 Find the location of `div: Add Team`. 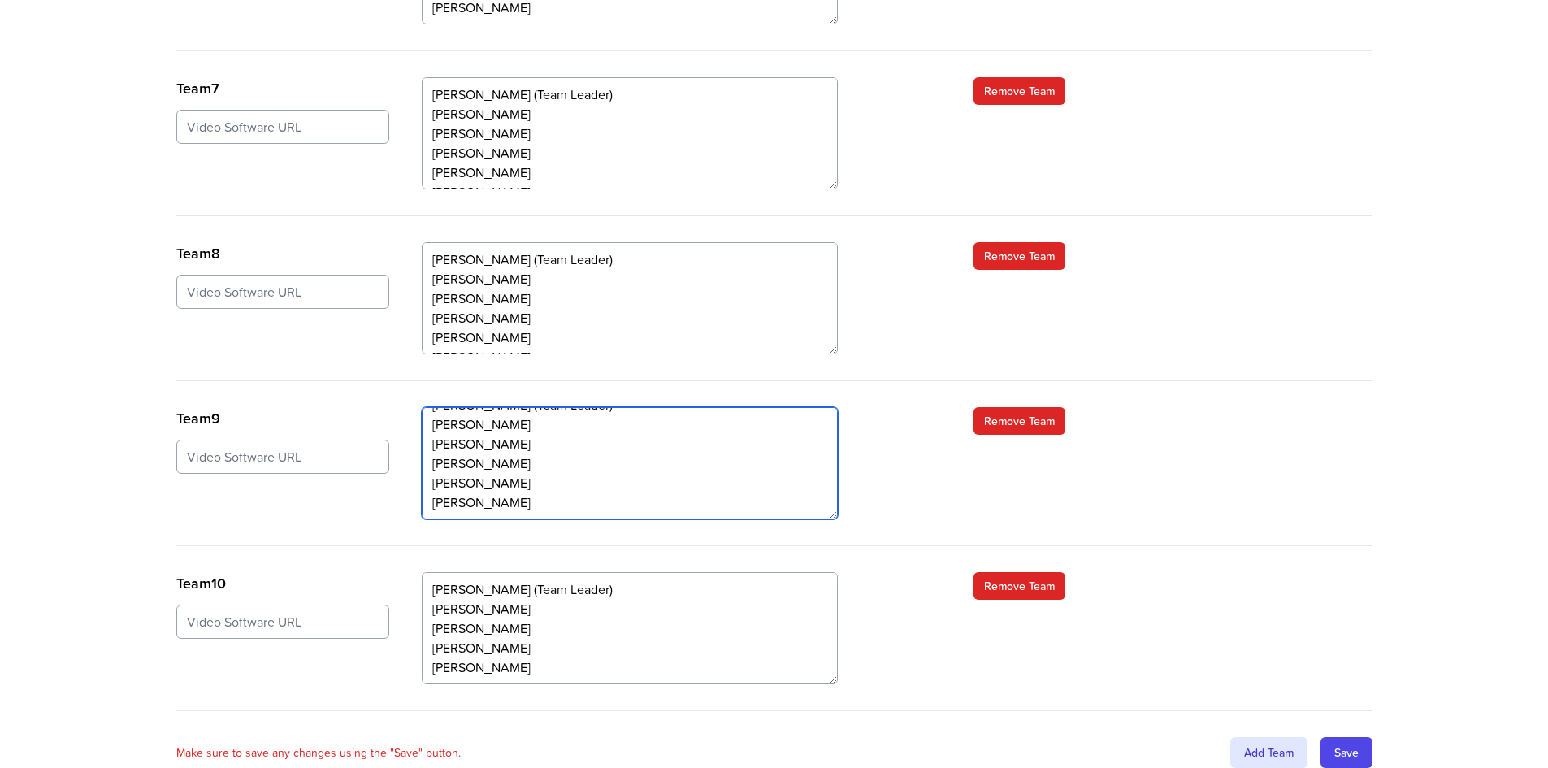

div: Add Team is located at coordinates (1269, 753).